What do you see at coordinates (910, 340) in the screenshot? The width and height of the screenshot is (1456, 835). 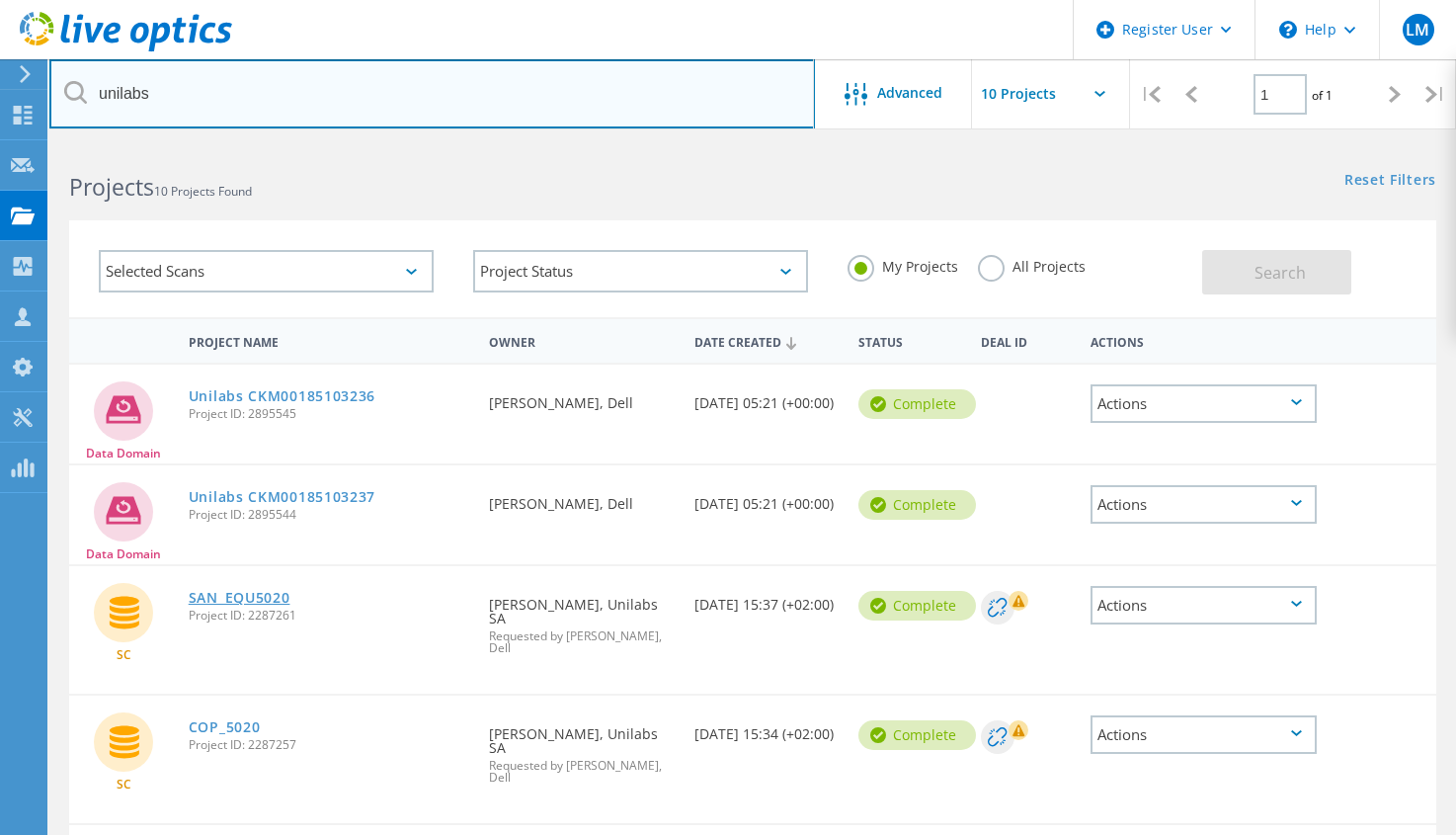 I see `div: Status` at bounding box center [910, 340].